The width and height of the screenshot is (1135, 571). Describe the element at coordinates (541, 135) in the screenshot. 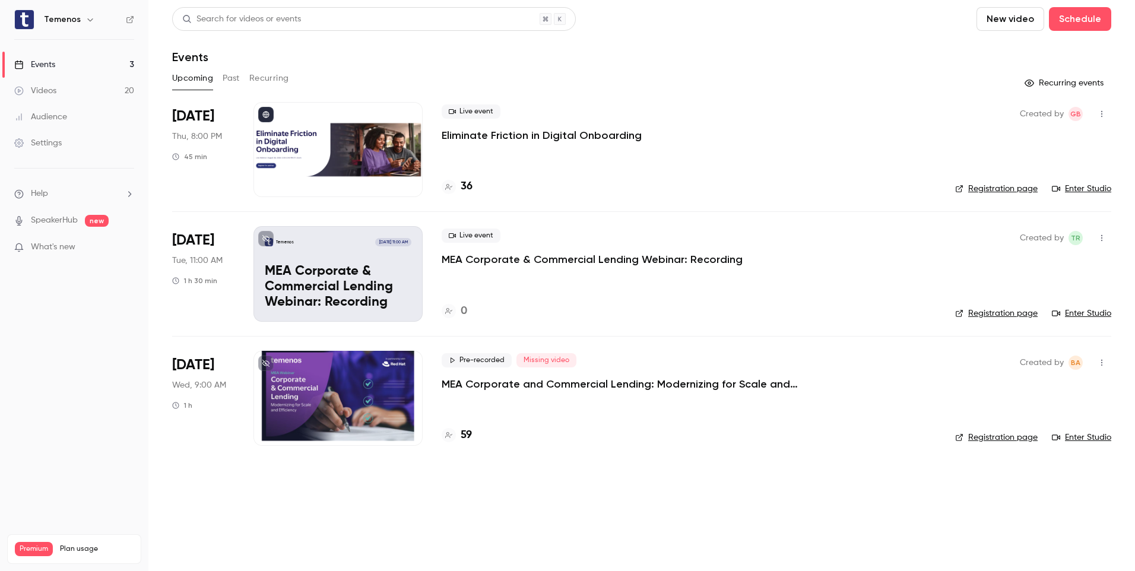

I see `p: Eliminate Friction in Digital Onboarding` at that location.